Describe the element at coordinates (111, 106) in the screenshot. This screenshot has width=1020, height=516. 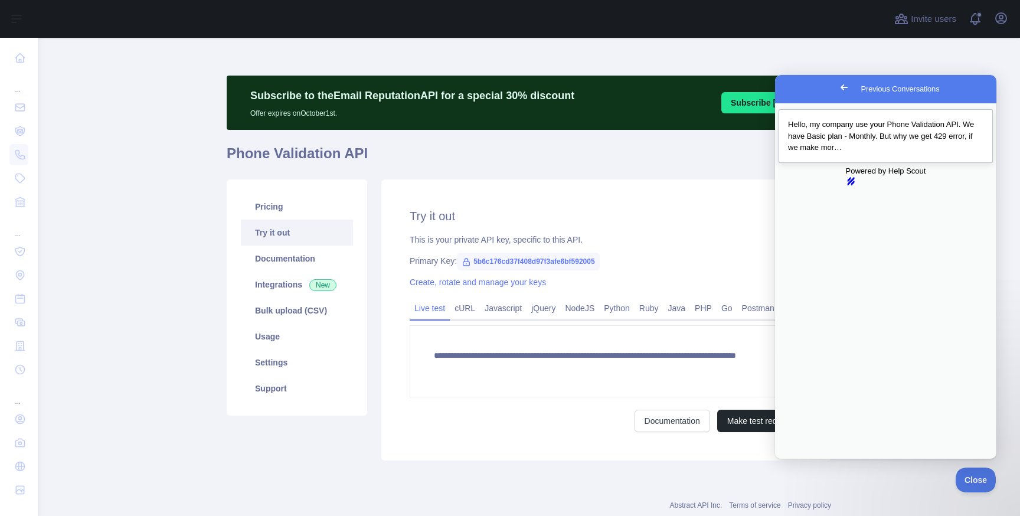
I see `a: Powered by Help Scout` at that location.